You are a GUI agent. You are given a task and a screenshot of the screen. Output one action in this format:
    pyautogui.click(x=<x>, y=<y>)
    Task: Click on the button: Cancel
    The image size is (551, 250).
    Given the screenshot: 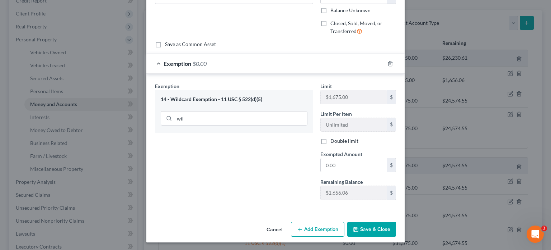 What is the action you would take?
    pyautogui.click(x=275, y=229)
    